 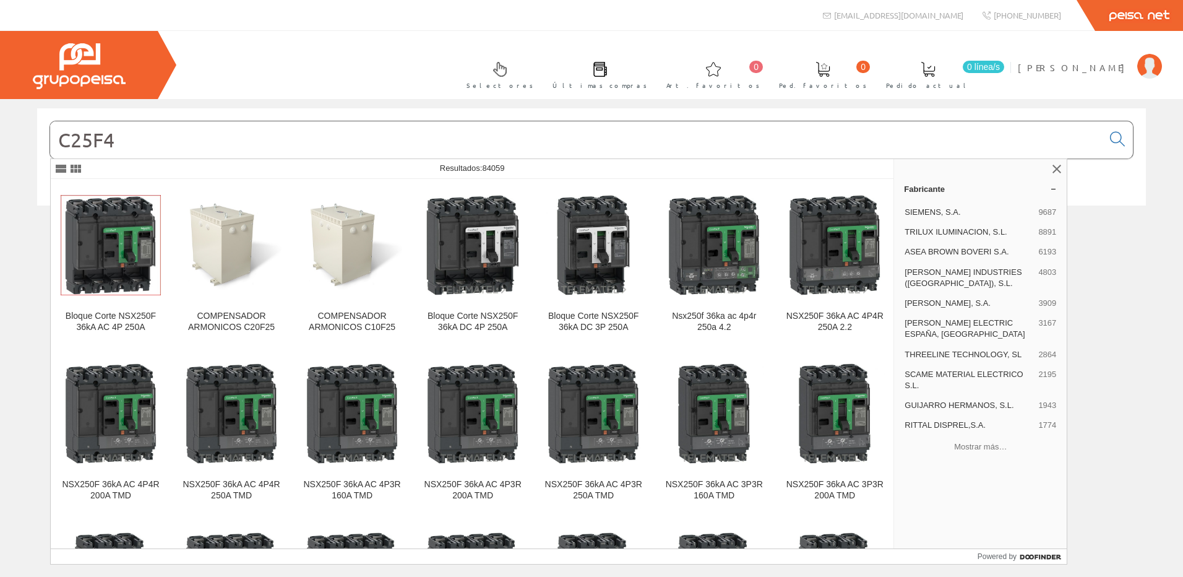 What do you see at coordinates (593, 245) in the screenshot?
I see `img: Bloque Corte NSX250F 36kA DC 3P 250A` at bounding box center [593, 245].